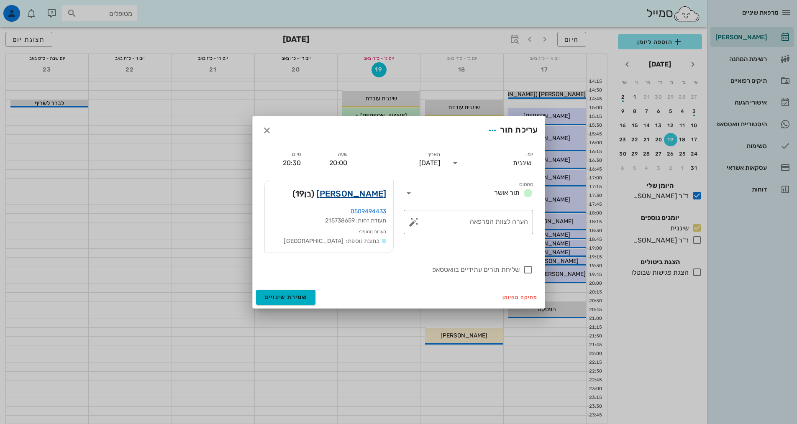 The height and width of the screenshot is (424, 797). Describe the element at coordinates (511, 130) in the screenshot. I see `div: עריכת תור` at that location.